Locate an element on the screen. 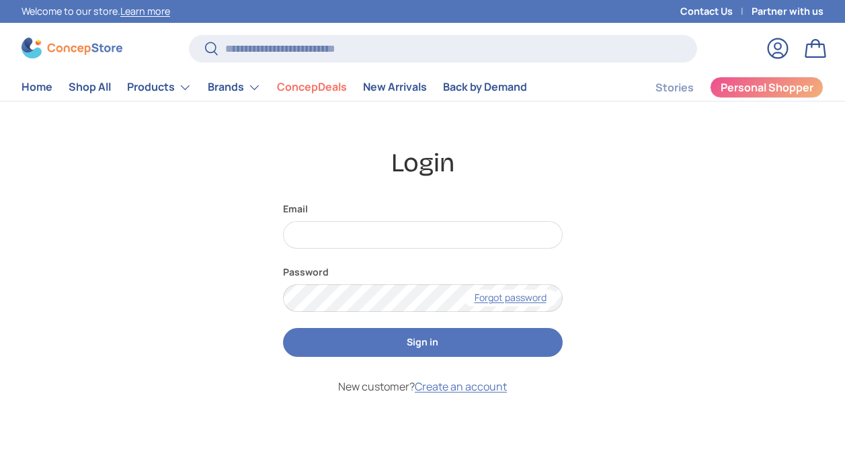  button: Sign in is located at coordinates (423, 342).